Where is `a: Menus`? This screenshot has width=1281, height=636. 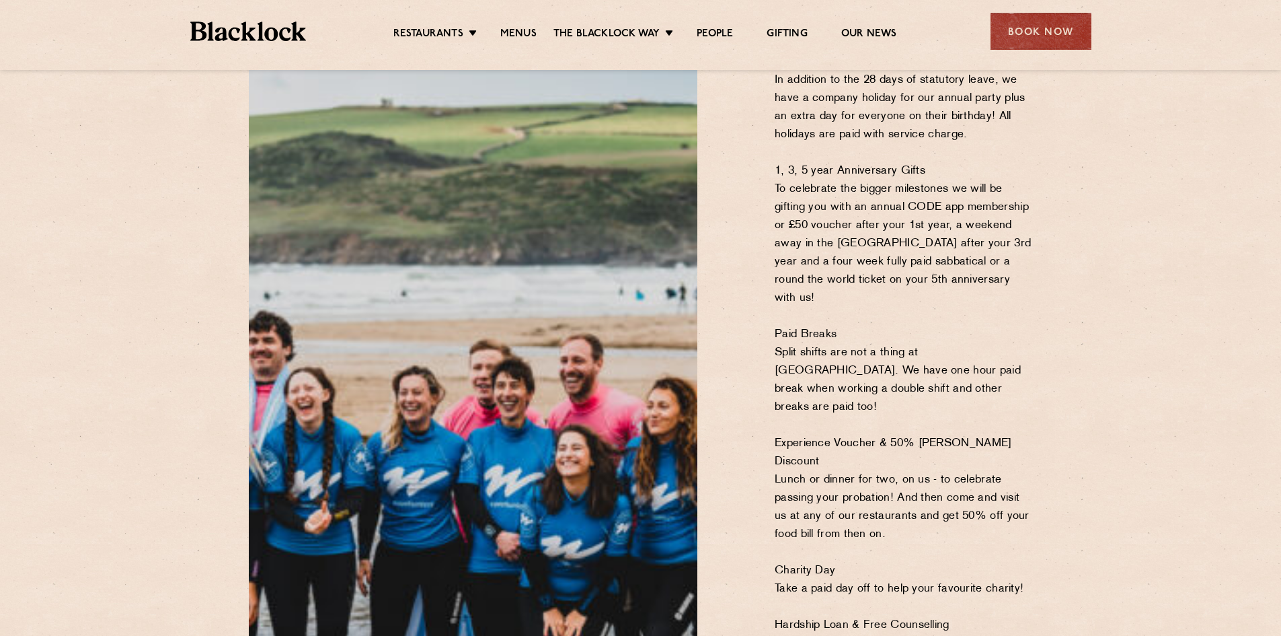
a: Menus is located at coordinates (519, 35).